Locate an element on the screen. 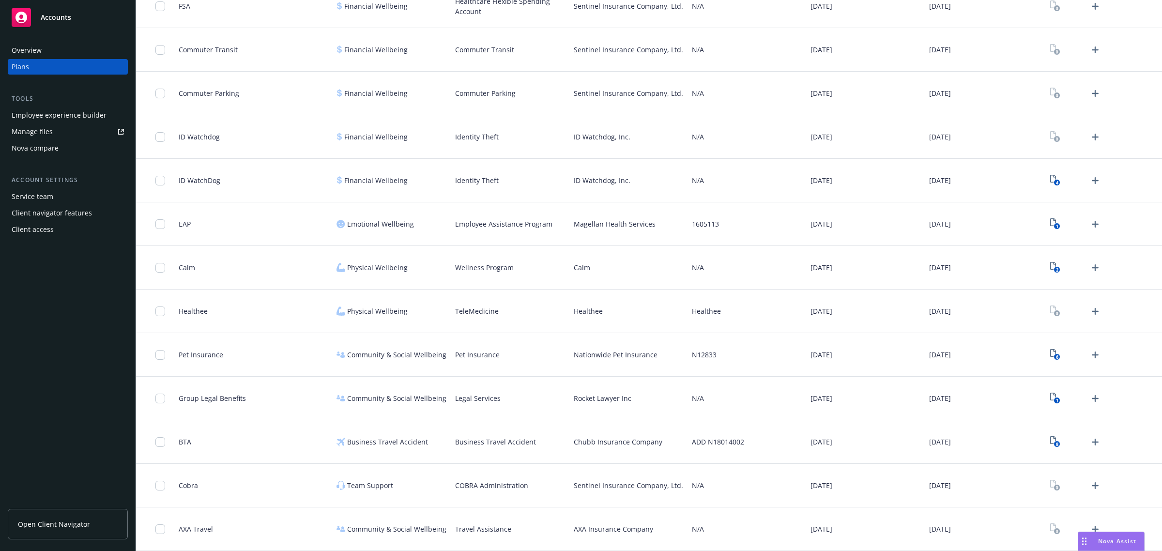 This screenshot has width=1162, height=551. span: Wellness Program is located at coordinates (484, 267).